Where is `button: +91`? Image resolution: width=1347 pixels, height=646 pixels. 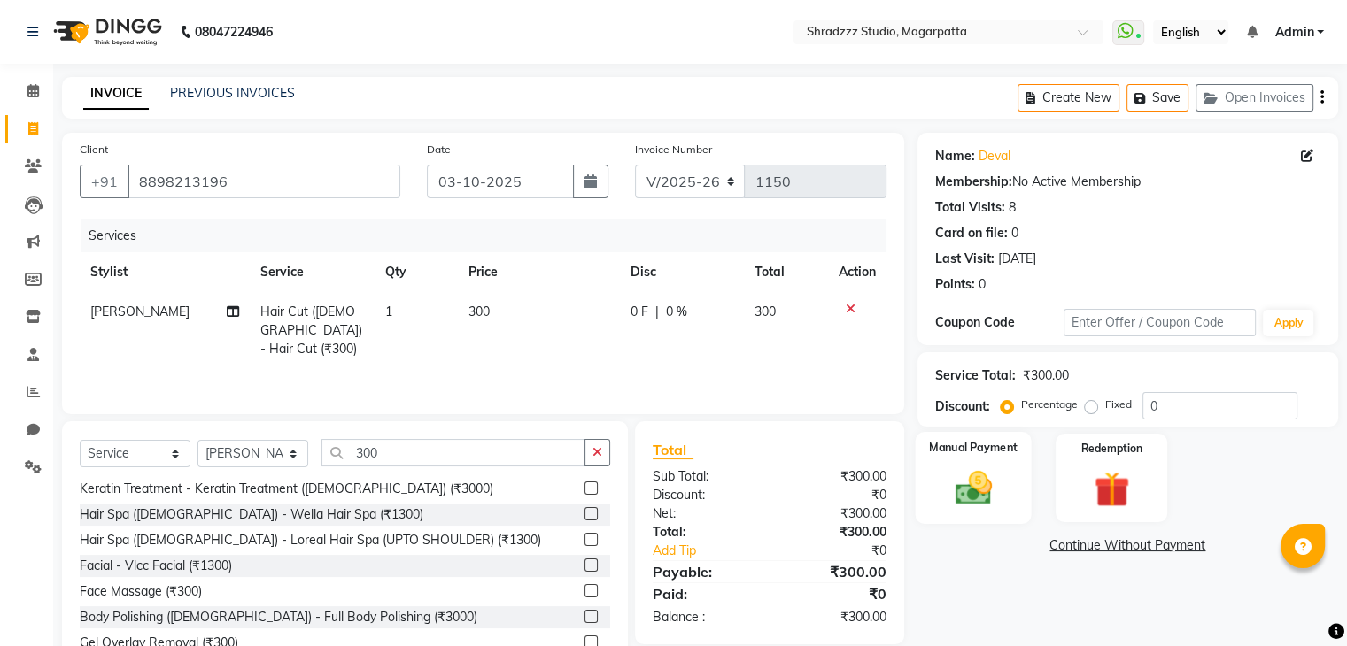
button: +91 is located at coordinates (104, 182).